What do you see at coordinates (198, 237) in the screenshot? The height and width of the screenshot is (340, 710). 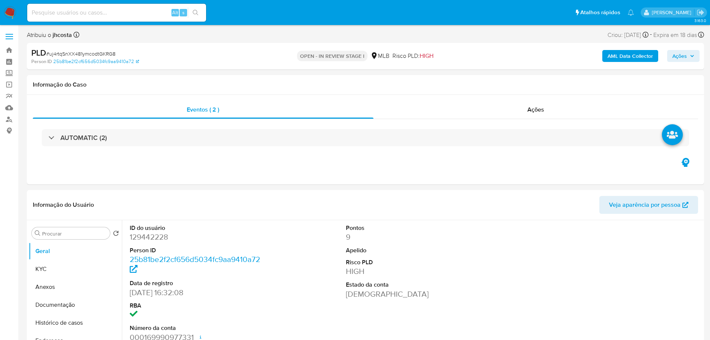 I see `dd: 129442228` at bounding box center [198, 237].